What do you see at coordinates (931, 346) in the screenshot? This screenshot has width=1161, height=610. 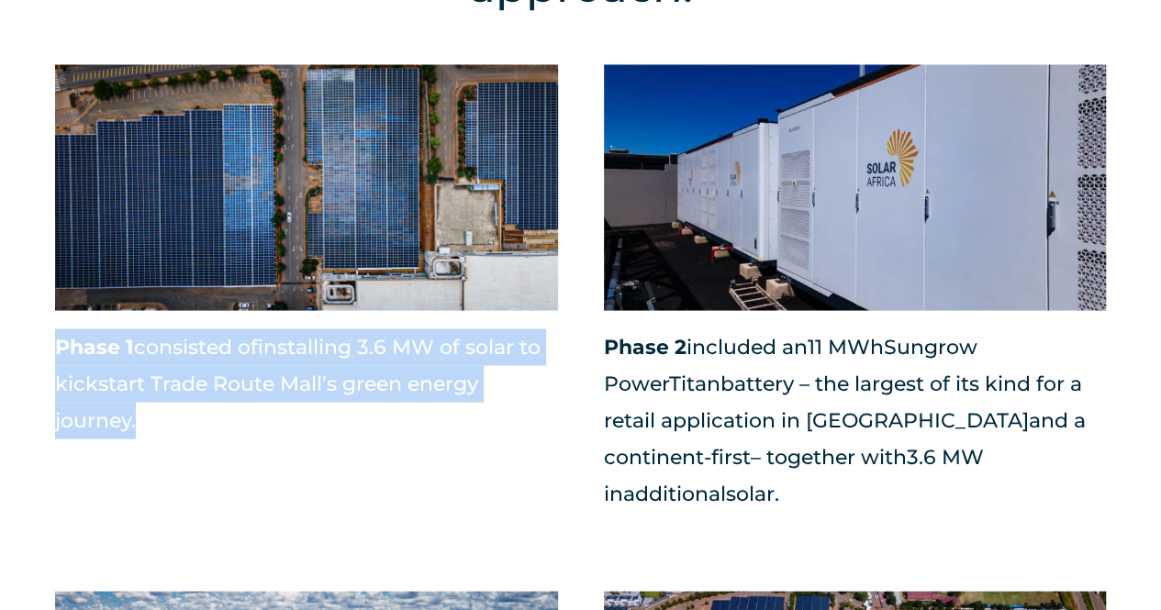 I see `span: Sungrow` at bounding box center [931, 346].